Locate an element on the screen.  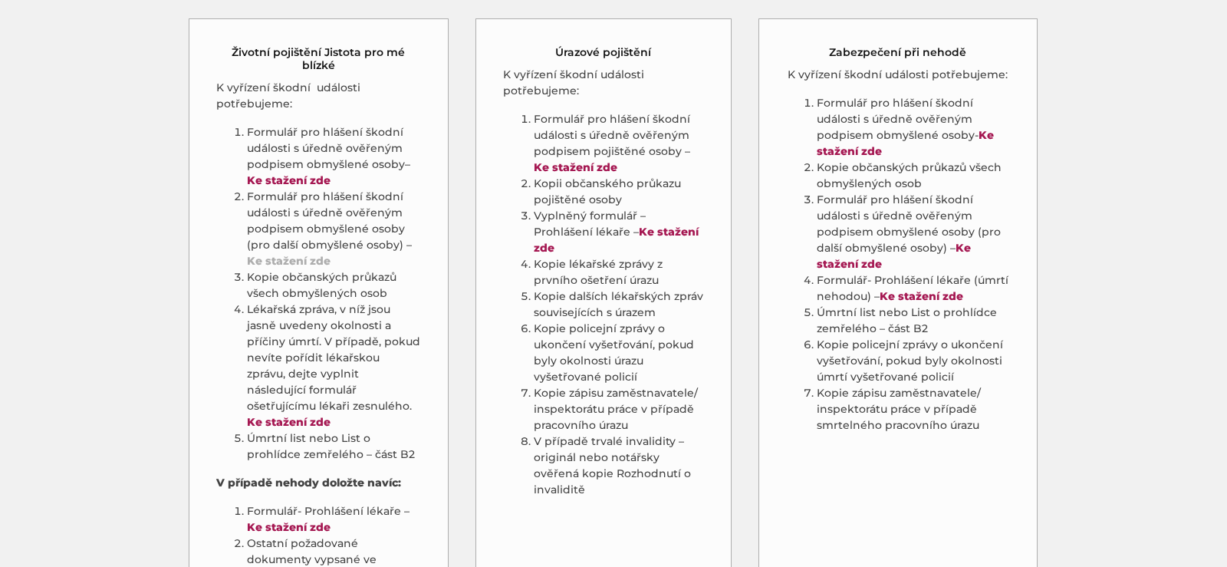
li: Kopie dalších lékařských zpráv souvisejících s úrazem is located at coordinates (619, 304).